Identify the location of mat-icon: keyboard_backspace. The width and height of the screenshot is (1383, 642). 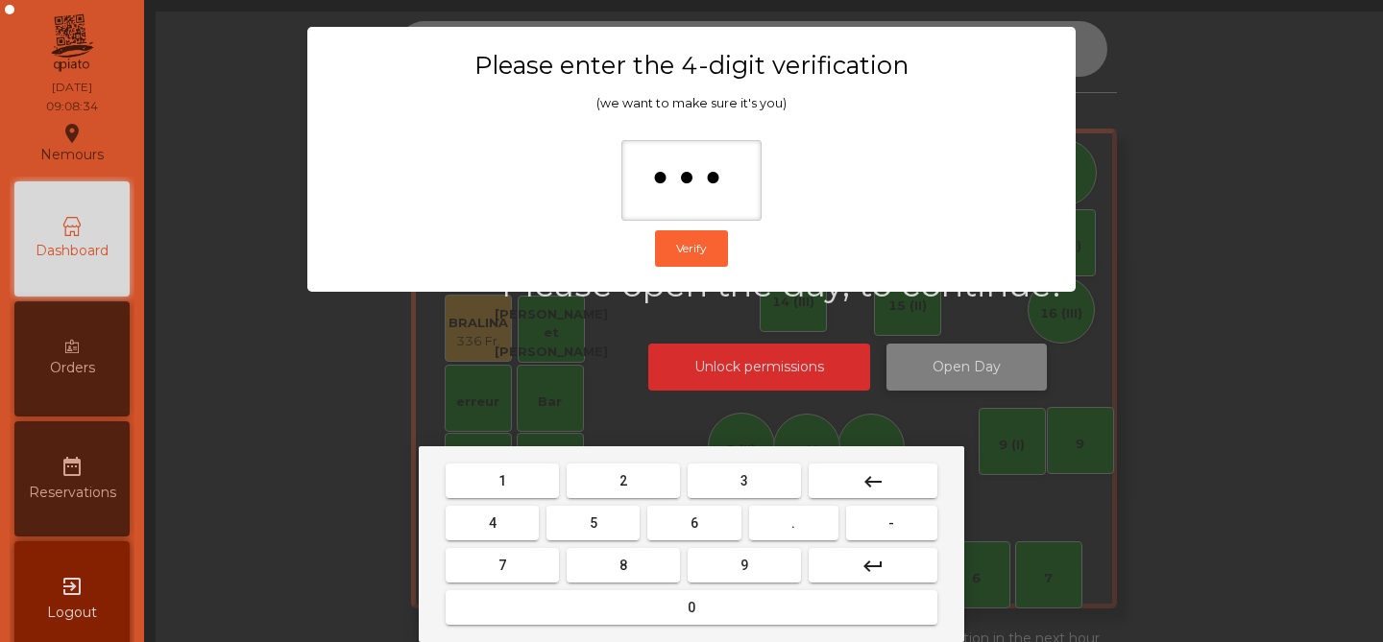
(873, 482).